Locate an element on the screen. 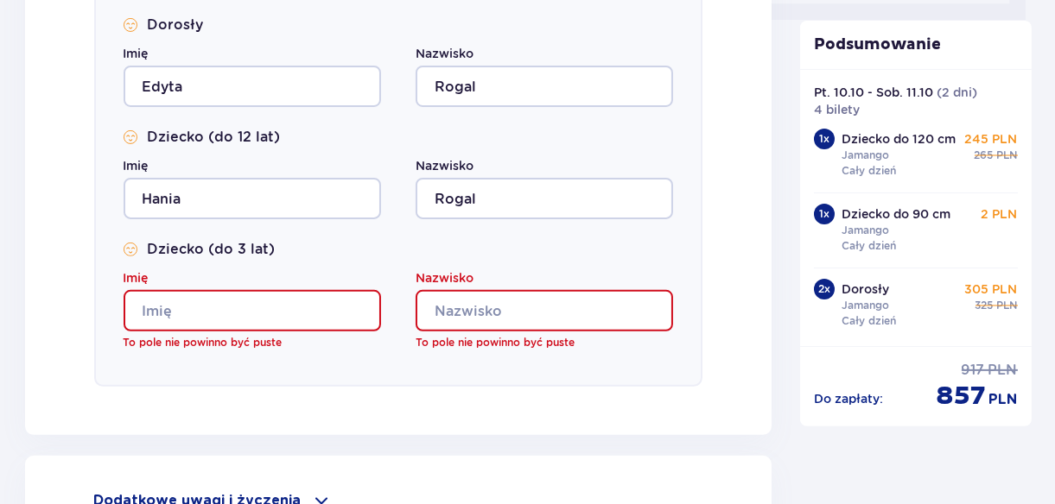 This screenshot has width=1055, height=504. p: 245 PLN is located at coordinates (991, 139).